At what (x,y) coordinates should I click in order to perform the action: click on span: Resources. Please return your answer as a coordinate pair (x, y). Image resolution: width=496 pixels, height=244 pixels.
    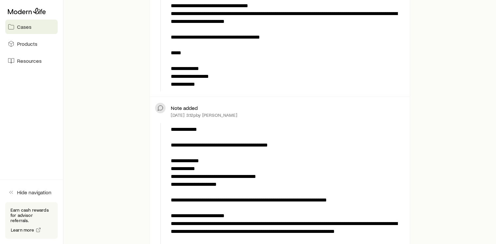
    Looking at the image, I should click on (29, 61).